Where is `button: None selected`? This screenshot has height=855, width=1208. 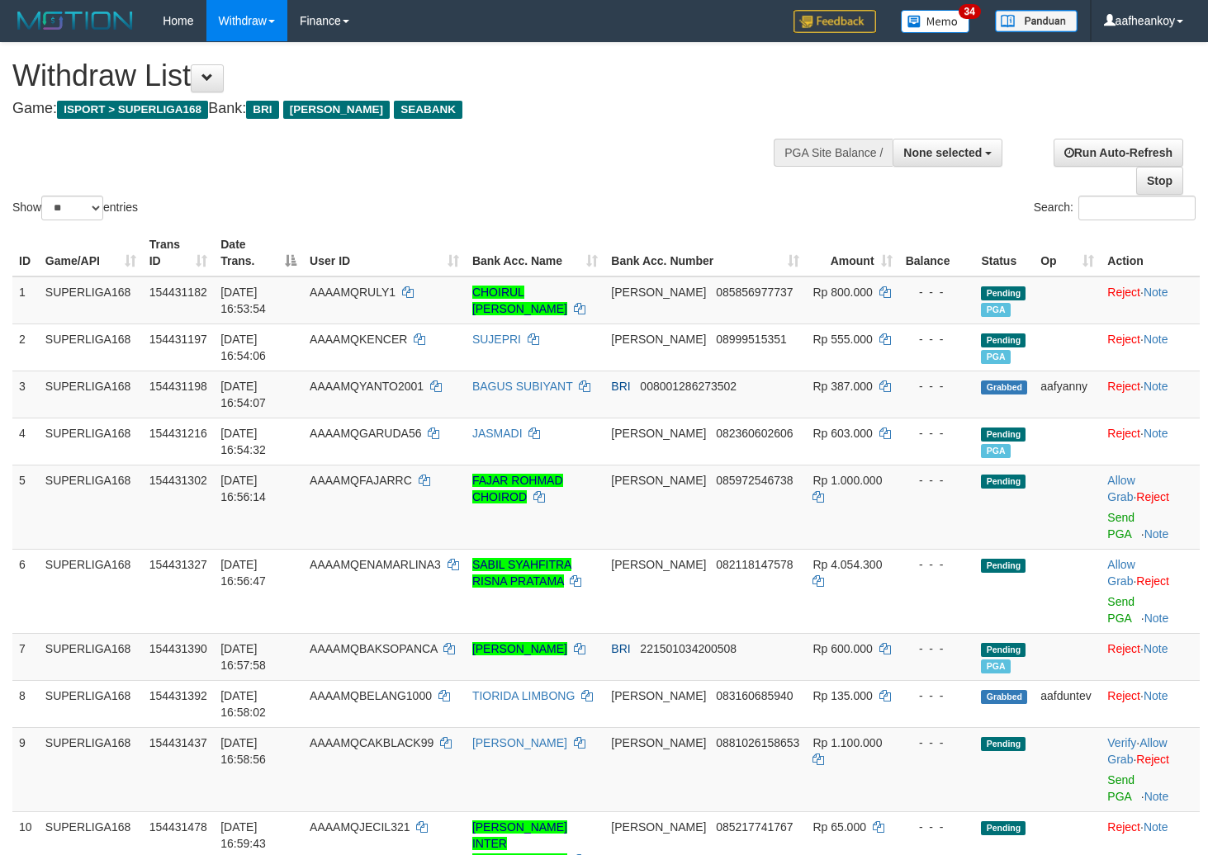 button: None selected is located at coordinates (947, 153).